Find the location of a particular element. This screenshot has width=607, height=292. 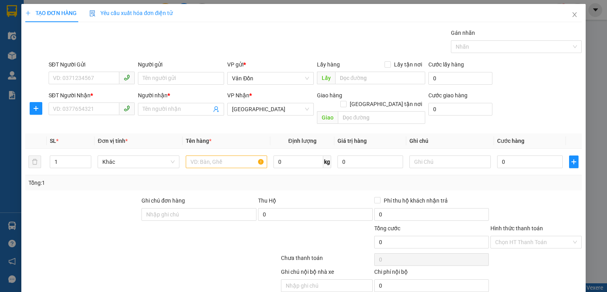

div: Chưa thanh toán is located at coordinates (326, 260).